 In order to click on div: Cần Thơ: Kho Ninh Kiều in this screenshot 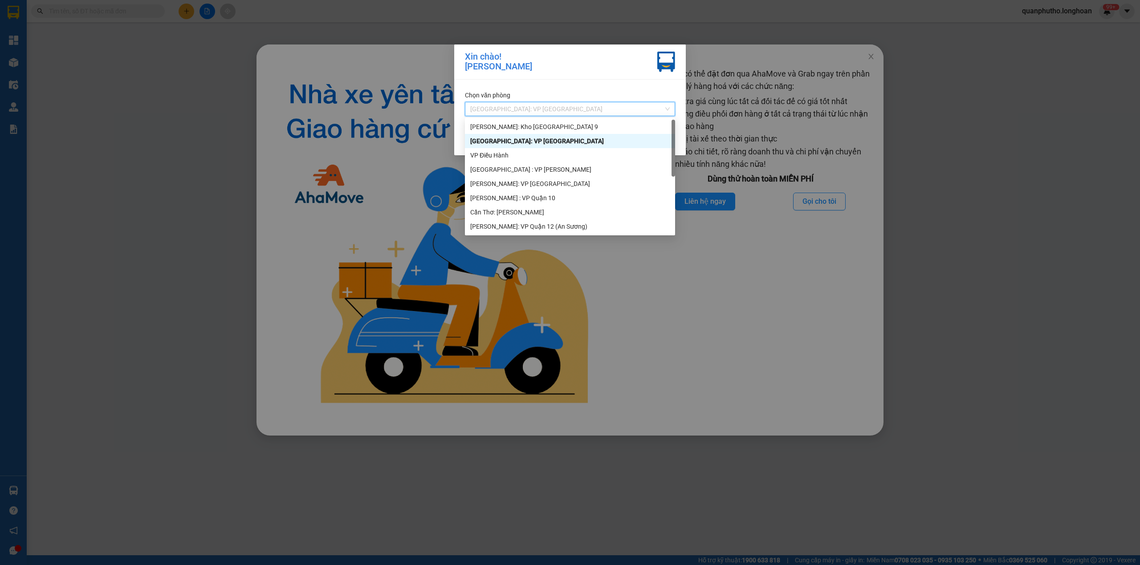, I will do `click(570, 212)`.